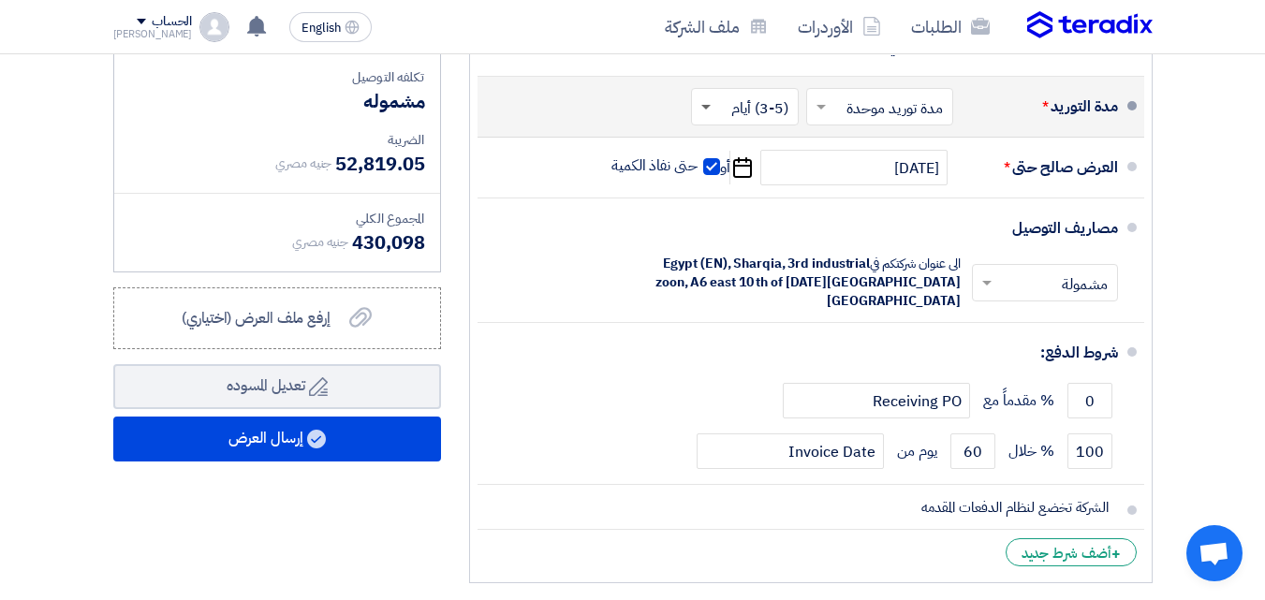 The image size is (1265, 600). I want to click on span: إرفع ملف العرض (اختياري), so click(256, 318).